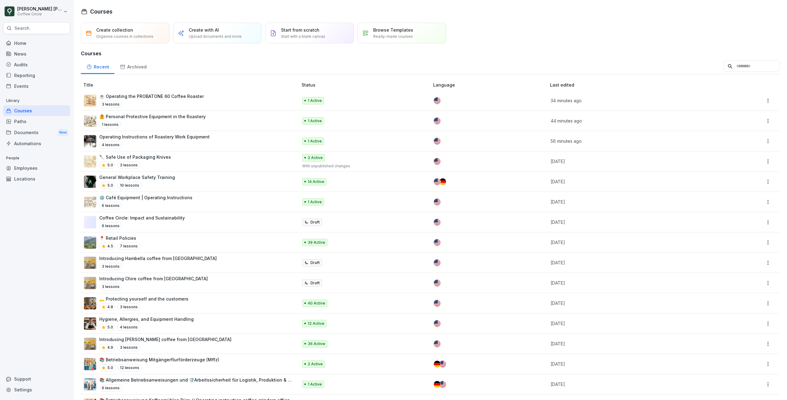  Describe the element at coordinates (154, 137) in the screenshot. I see `p: Operating Instructions of Roastery Work Equipment` at that location.